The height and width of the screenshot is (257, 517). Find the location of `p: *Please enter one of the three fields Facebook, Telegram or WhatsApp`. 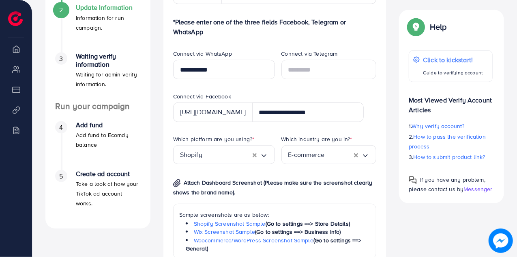

p: *Please enter one of the three fields Facebook, Telegram or WhatsApp is located at coordinates (275, 27).